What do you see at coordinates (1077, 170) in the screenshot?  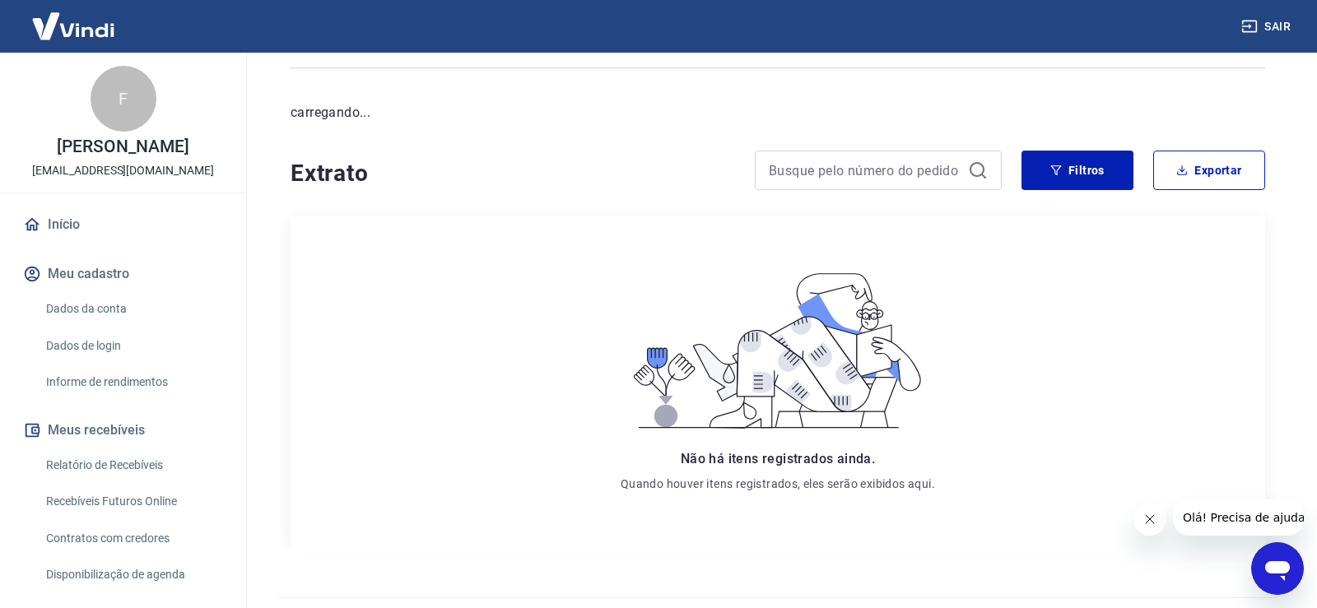 I see `button: Filtros` at bounding box center [1077, 170].